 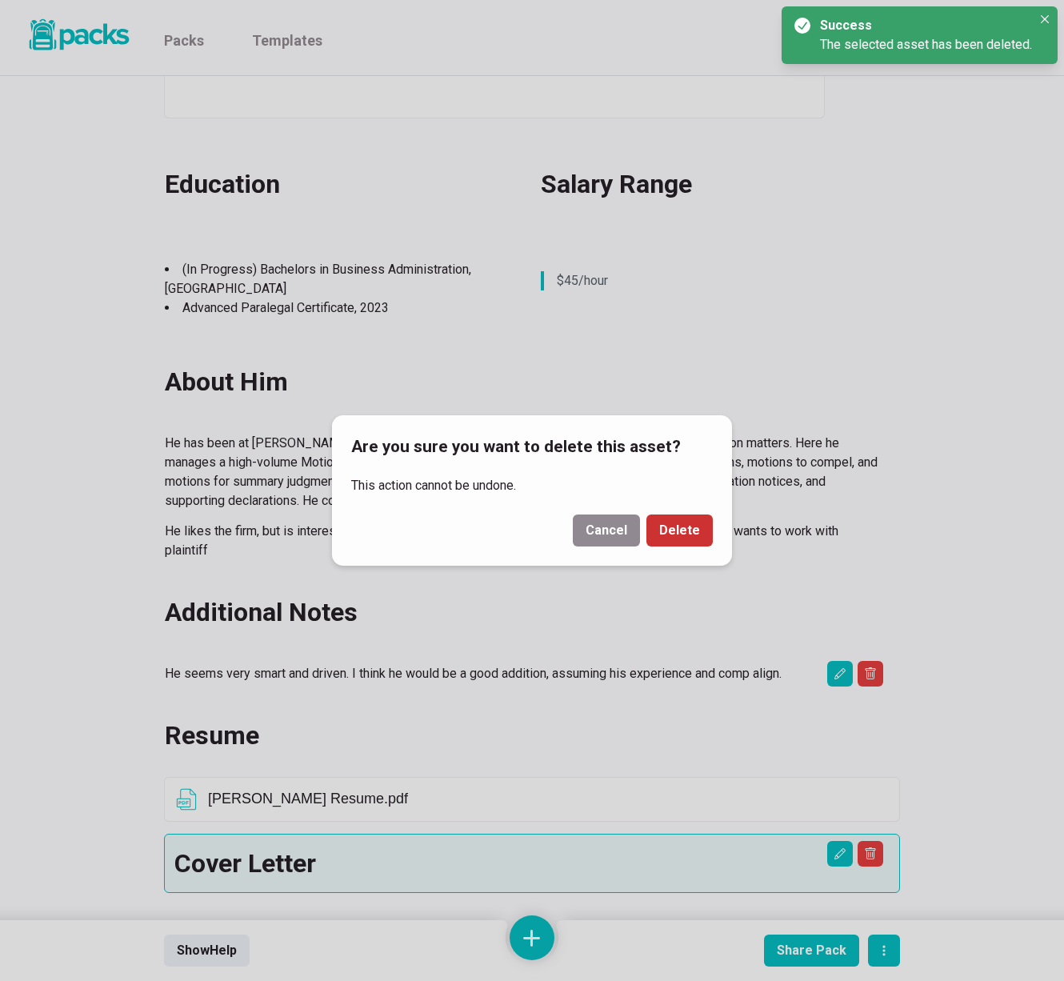 What do you see at coordinates (606, 530) in the screenshot?
I see `button: Cancel` at bounding box center [606, 530].